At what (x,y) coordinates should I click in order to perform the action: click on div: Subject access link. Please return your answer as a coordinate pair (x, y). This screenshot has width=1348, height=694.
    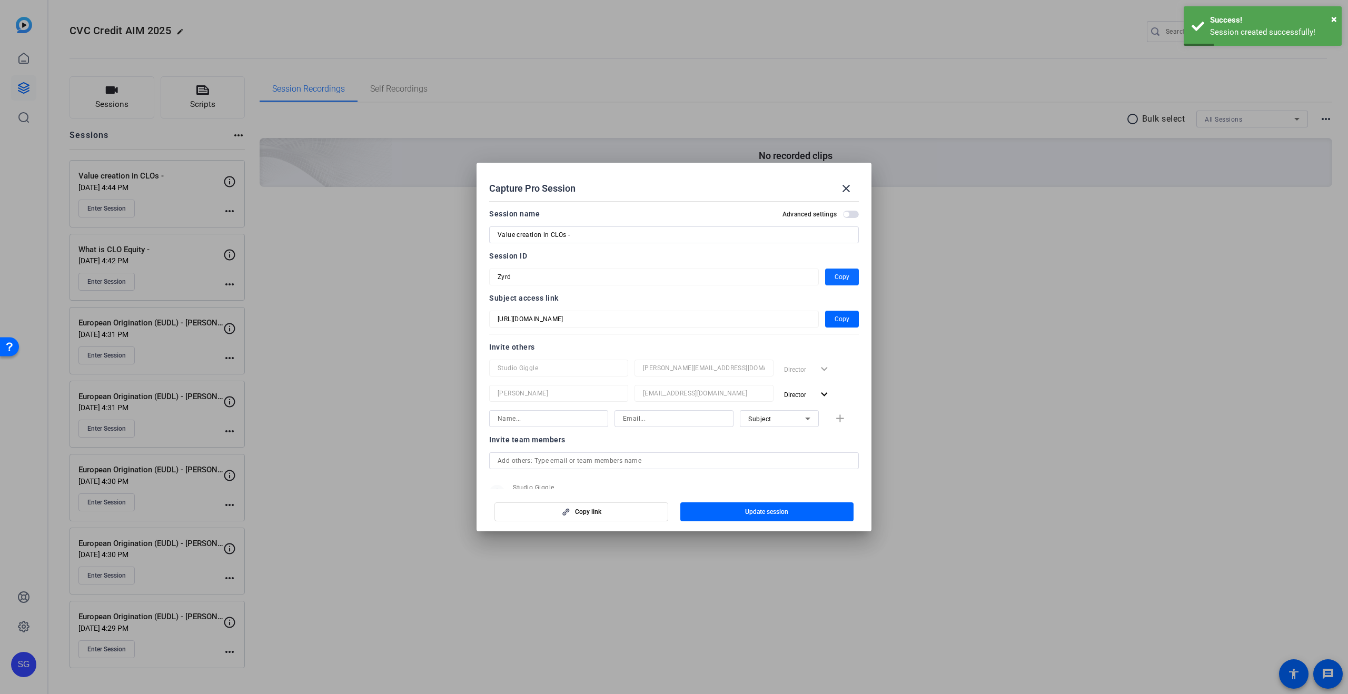
    Looking at the image, I should click on (674, 298).